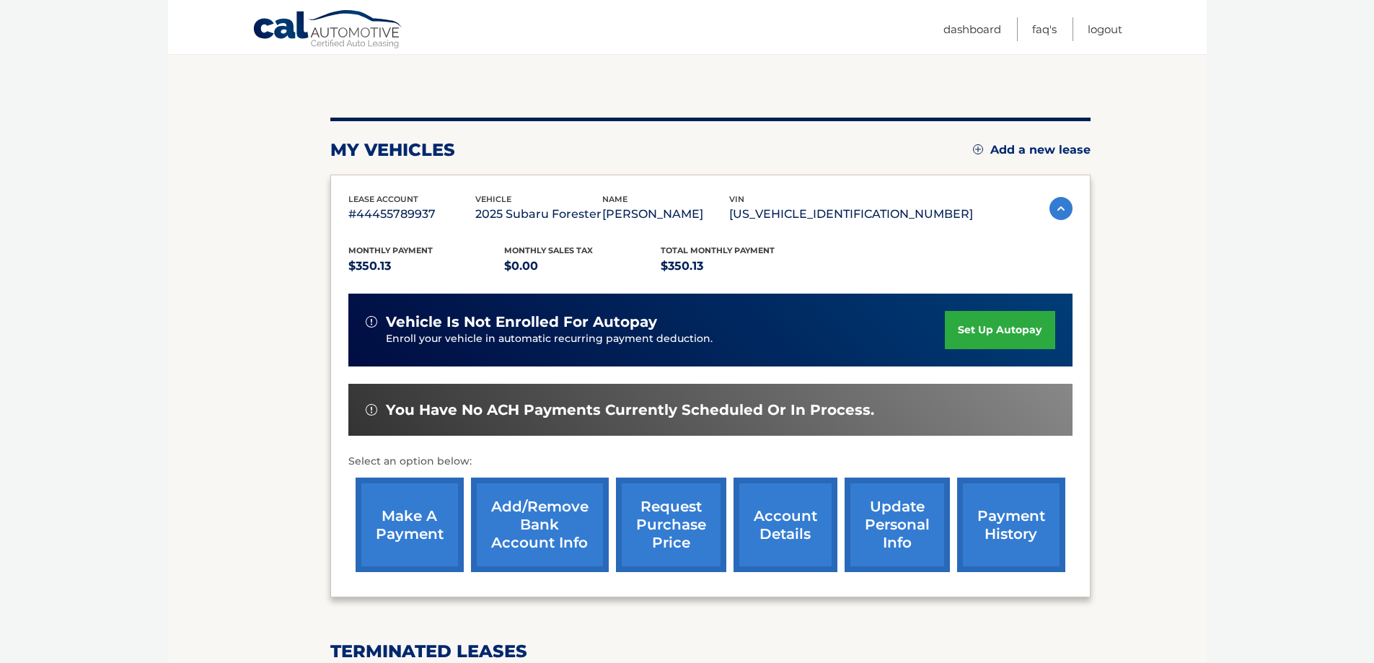  Describe the element at coordinates (390, 250) in the screenshot. I see `span: Monthly Payment` at that location.